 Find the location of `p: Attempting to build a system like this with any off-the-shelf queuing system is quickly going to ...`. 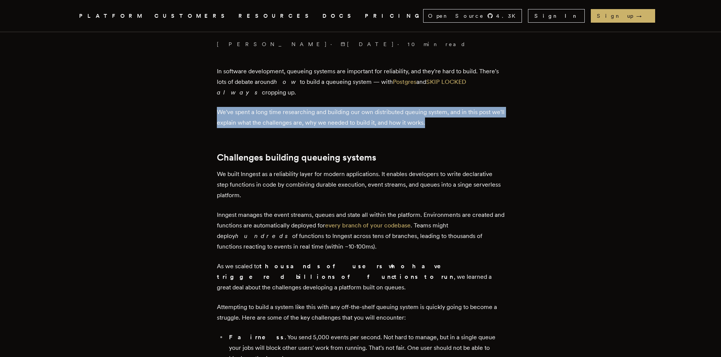

p: Attempting to build a system like this with any off-the-shelf queuing system is quickly going to ... is located at coordinates (360, 313).